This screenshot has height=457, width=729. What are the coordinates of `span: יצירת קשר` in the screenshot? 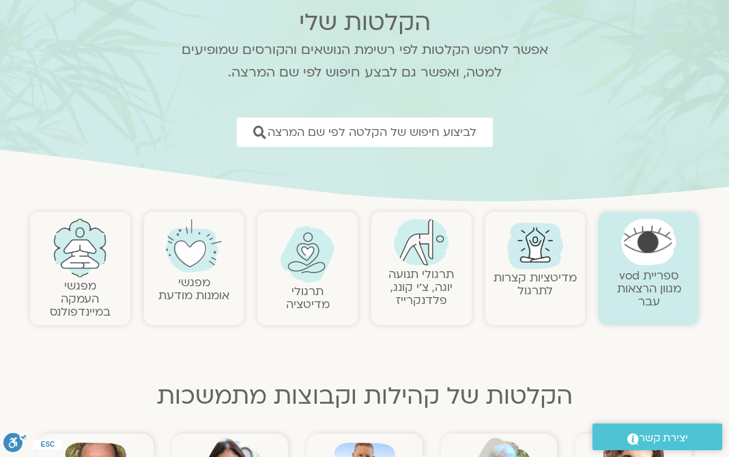 It's located at (664, 438).